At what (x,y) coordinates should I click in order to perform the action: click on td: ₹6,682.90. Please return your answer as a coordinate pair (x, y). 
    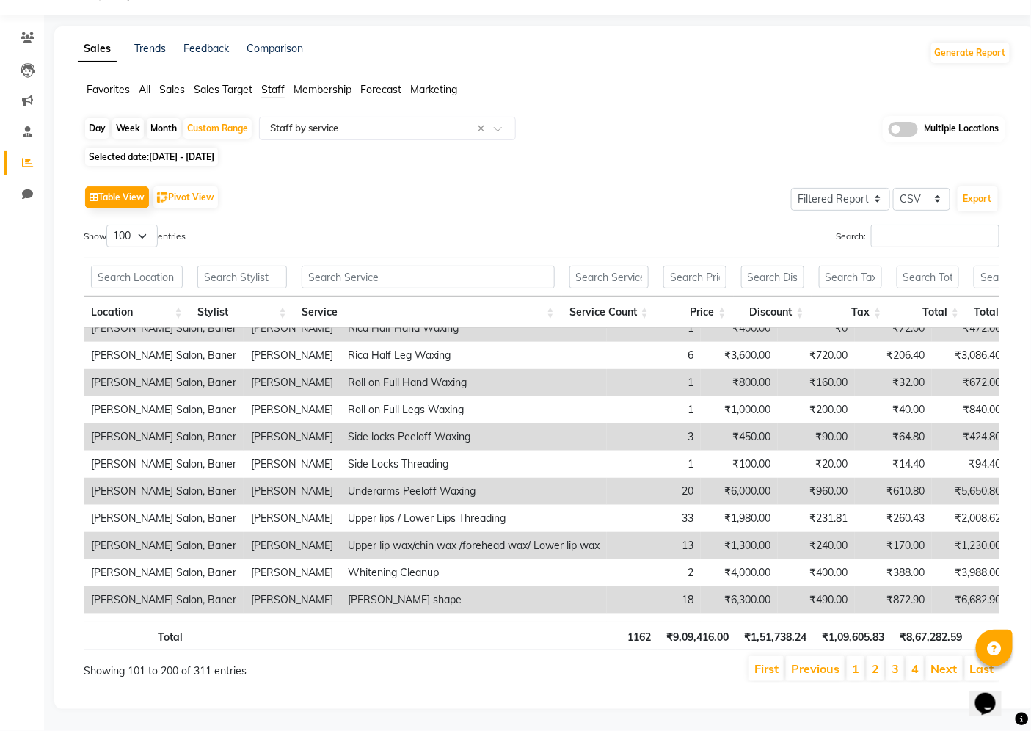
    Looking at the image, I should click on (970, 600).